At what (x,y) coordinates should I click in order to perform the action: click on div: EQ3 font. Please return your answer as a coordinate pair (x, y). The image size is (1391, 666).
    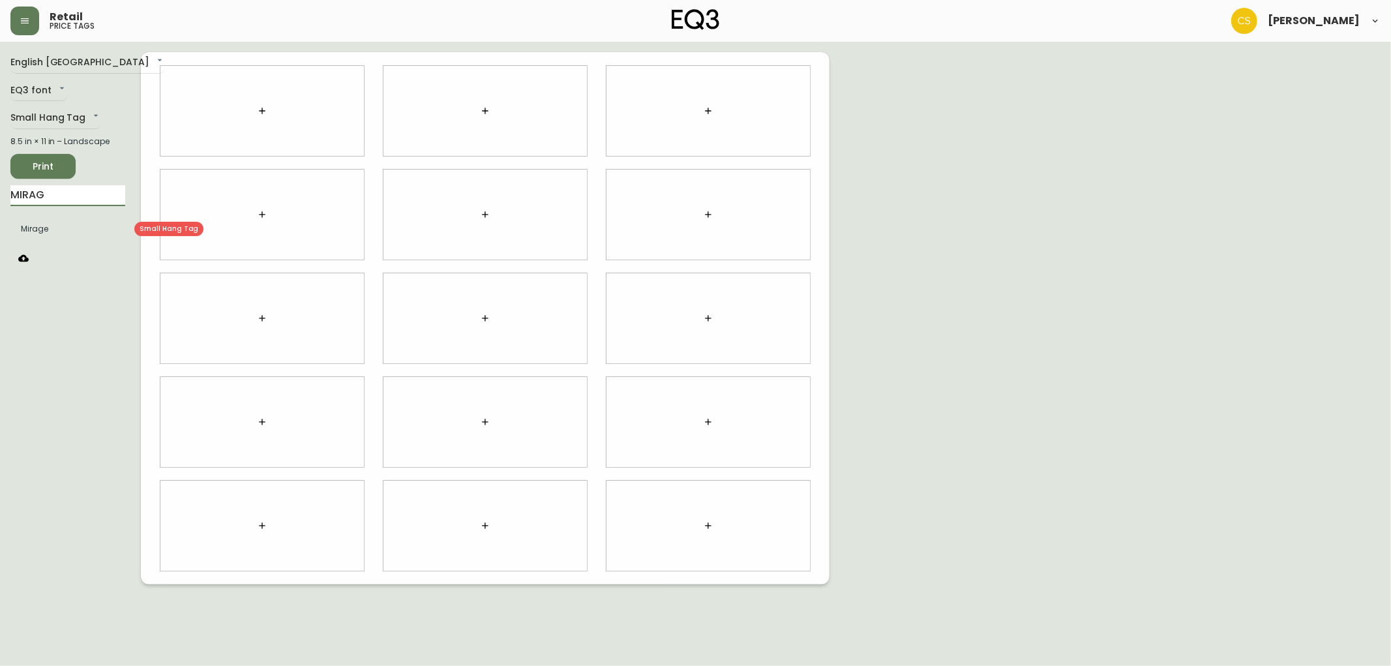
    Looking at the image, I should click on (38, 91).